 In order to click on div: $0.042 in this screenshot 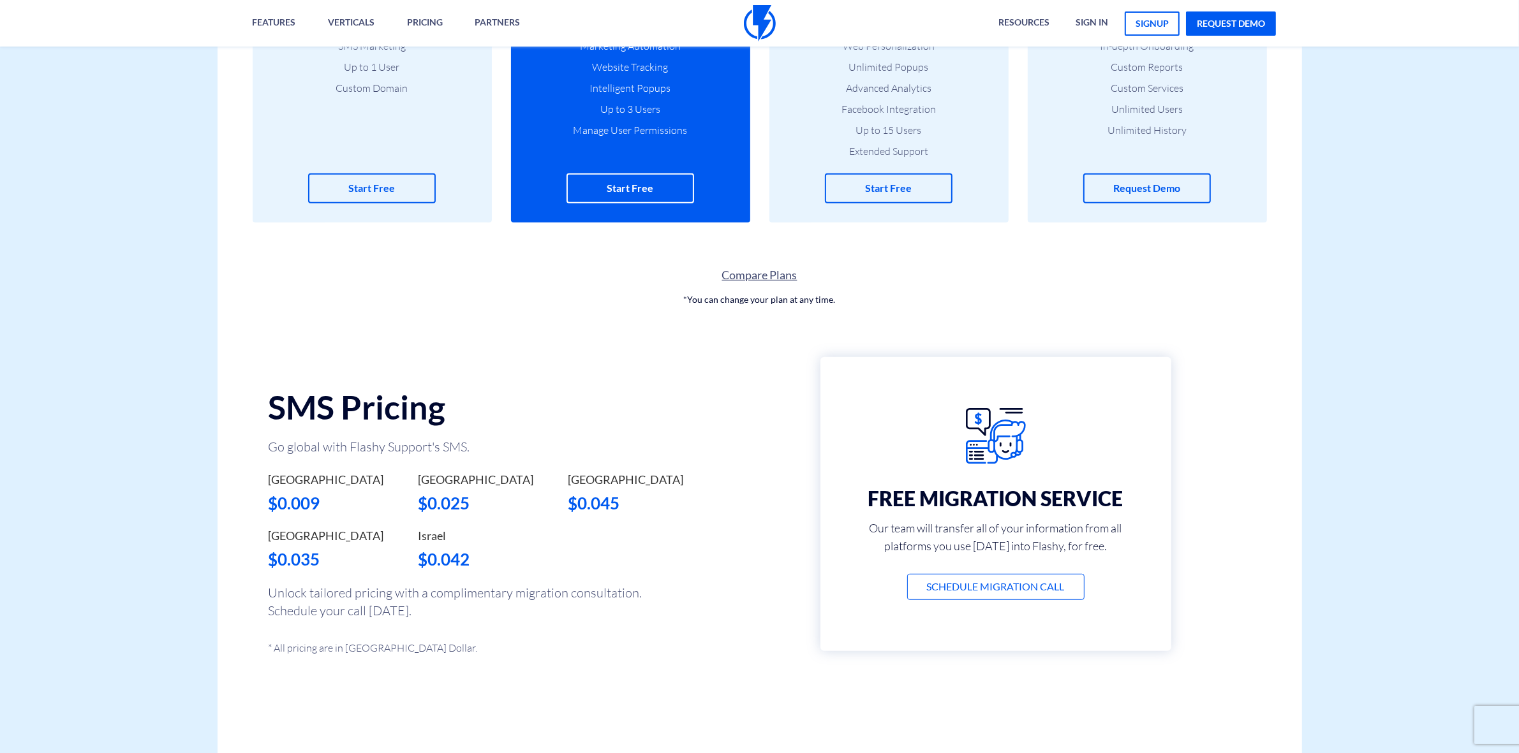, I will do `click(483, 559)`.